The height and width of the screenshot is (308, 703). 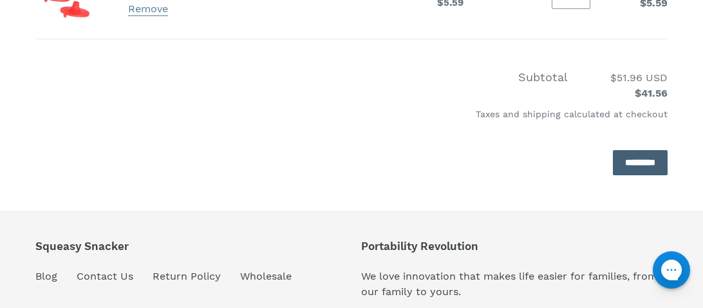 I want to click on p: Portability Revolution, so click(x=514, y=246).